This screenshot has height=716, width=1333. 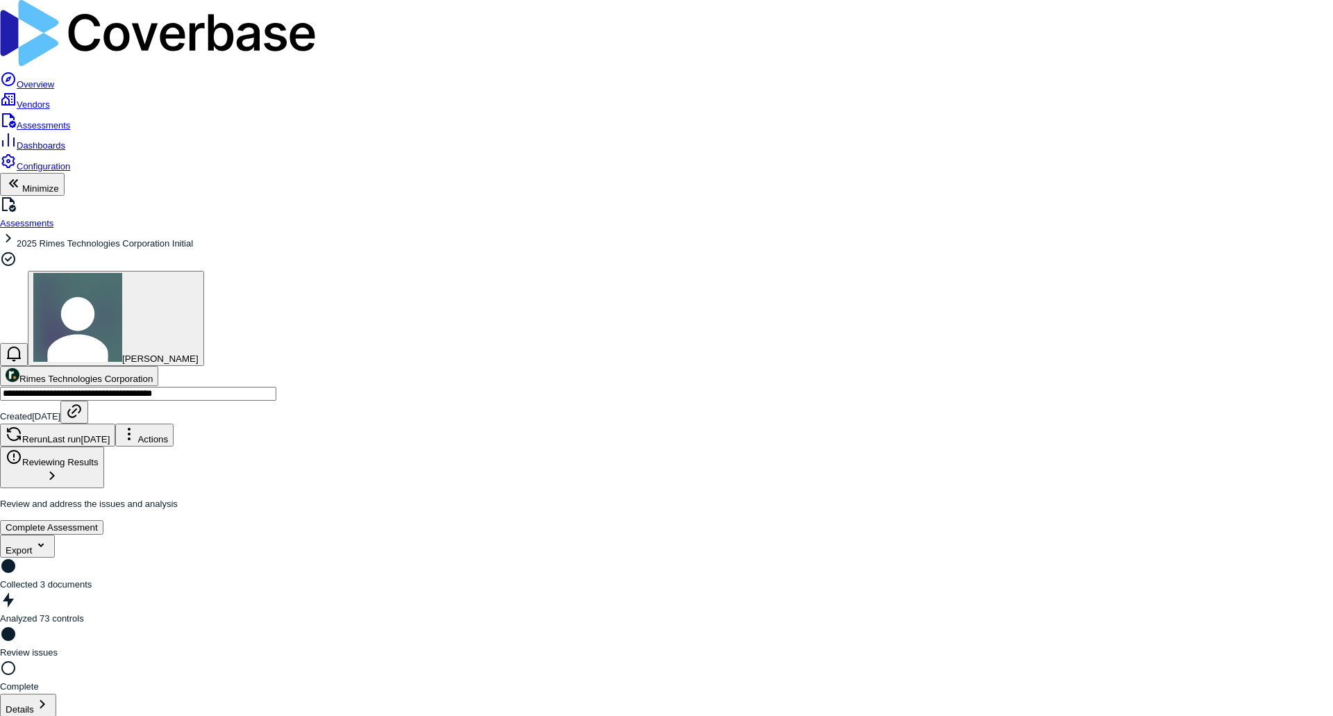 What do you see at coordinates (74, 412) in the screenshot?
I see `button: Copy link` at bounding box center [74, 412].